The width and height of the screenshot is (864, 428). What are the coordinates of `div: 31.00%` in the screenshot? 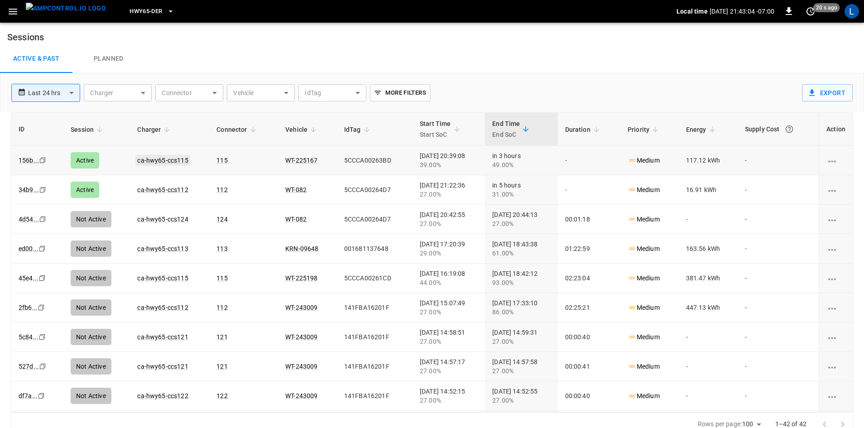 It's located at (521, 194).